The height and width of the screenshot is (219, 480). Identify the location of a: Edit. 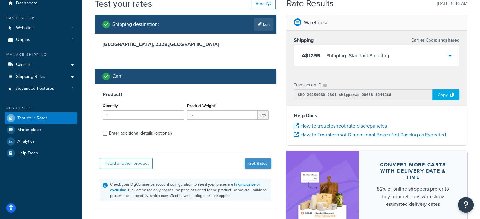
(263, 24).